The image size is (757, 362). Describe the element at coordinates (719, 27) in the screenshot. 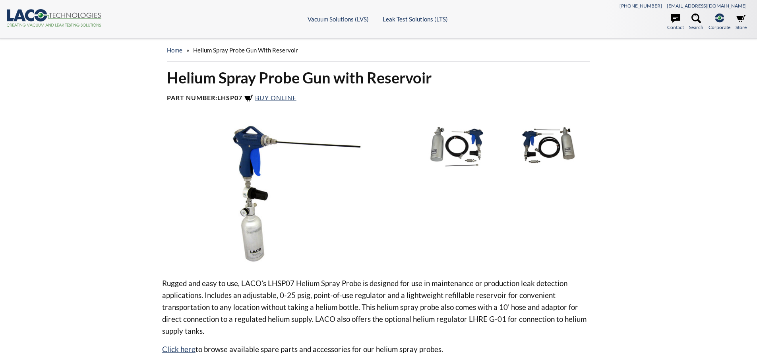

I see `span: Corporate` at that location.